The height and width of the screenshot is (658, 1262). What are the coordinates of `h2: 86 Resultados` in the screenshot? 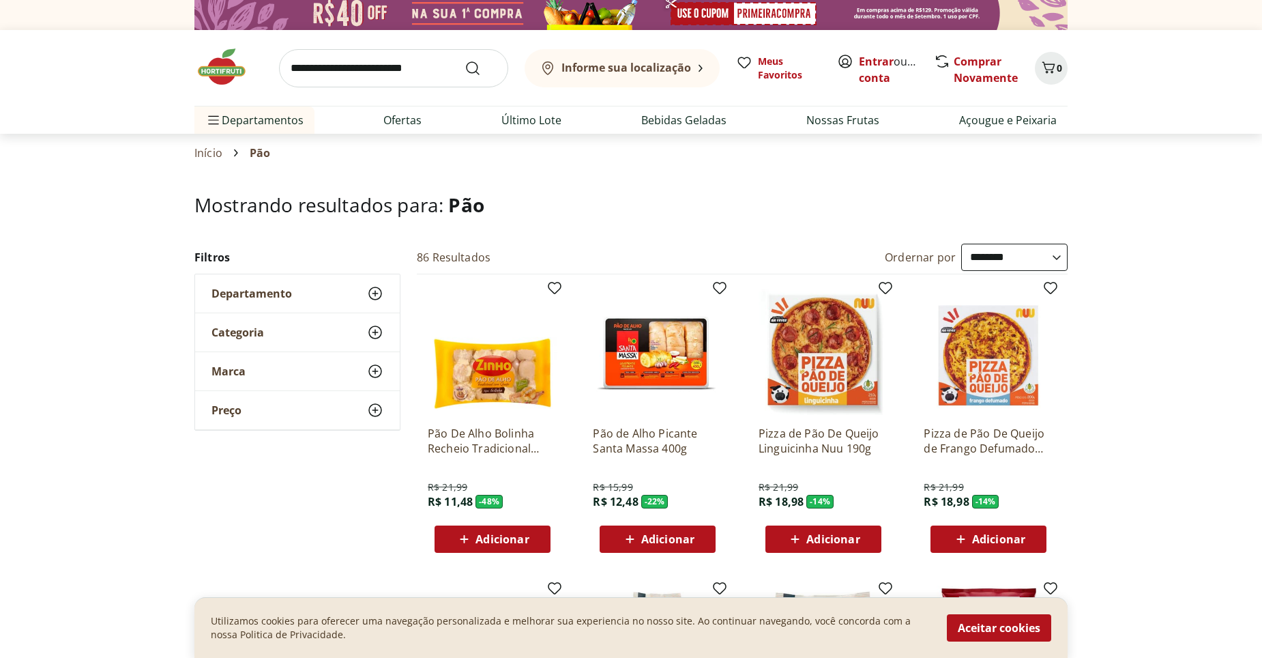 It's located at (454, 257).